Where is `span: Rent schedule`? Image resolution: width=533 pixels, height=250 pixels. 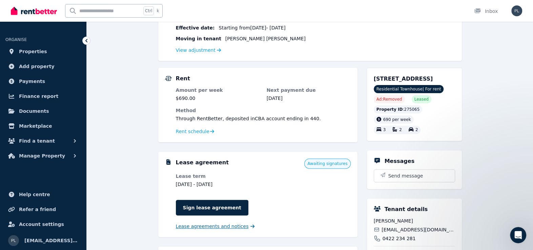
span: Rent schedule is located at coordinates (193, 132).